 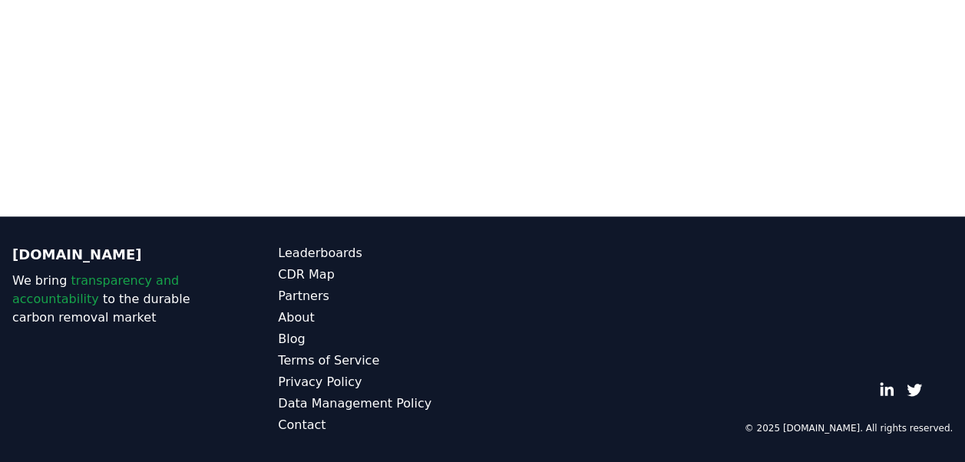 What do you see at coordinates (380, 275) in the screenshot?
I see `a: CDR Map` at bounding box center [380, 275].